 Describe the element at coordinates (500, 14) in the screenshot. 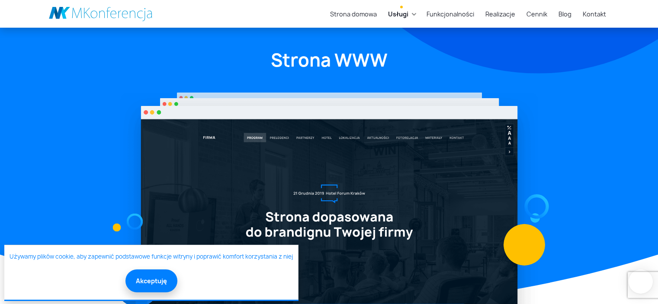

I see `a: Realizacje` at that location.